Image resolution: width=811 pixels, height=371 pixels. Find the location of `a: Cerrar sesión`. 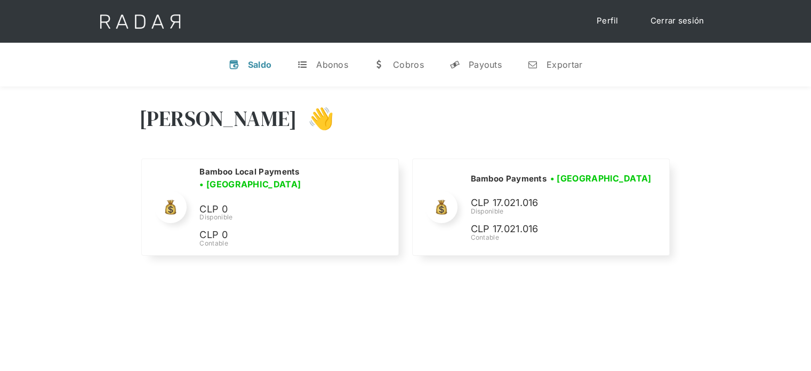

a: Cerrar sesión is located at coordinates (677, 21).